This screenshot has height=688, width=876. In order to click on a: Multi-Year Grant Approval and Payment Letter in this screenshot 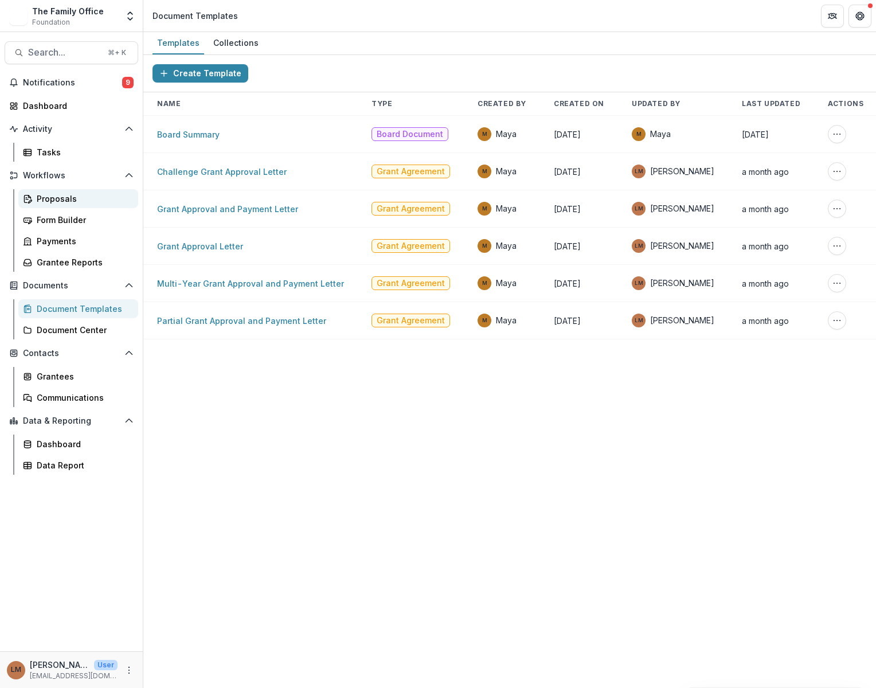, I will do `click(251, 283)`.